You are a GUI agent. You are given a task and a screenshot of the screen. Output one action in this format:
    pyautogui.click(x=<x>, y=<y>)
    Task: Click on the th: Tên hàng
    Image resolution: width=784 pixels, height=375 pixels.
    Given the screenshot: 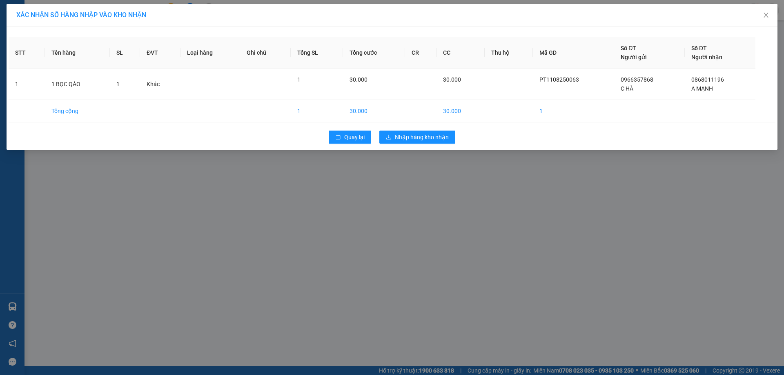 What is the action you would take?
    pyautogui.click(x=77, y=53)
    